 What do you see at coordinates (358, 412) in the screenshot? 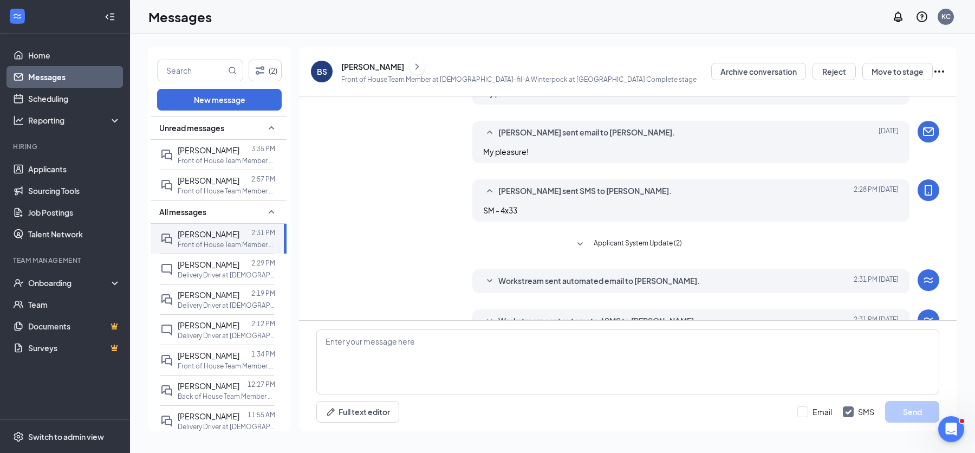
I see `button: Full text editorPen` at bounding box center [358, 412].